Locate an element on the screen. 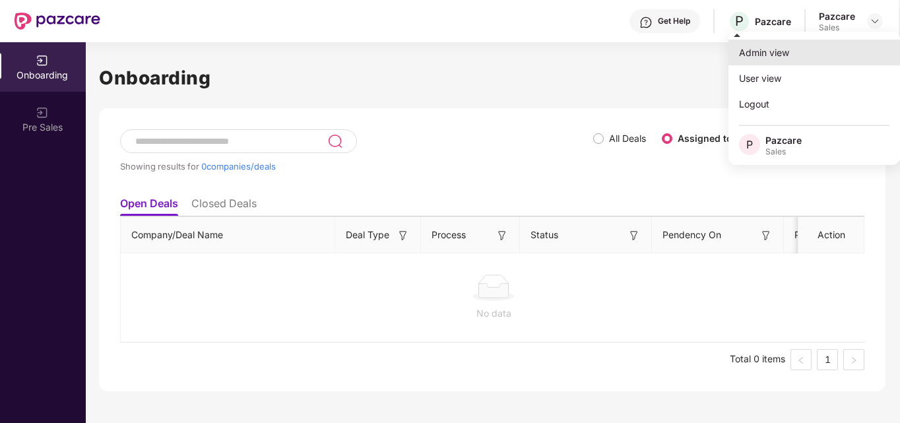 The height and width of the screenshot is (423, 900). img: New Pazcare Logo is located at coordinates (57, 21).